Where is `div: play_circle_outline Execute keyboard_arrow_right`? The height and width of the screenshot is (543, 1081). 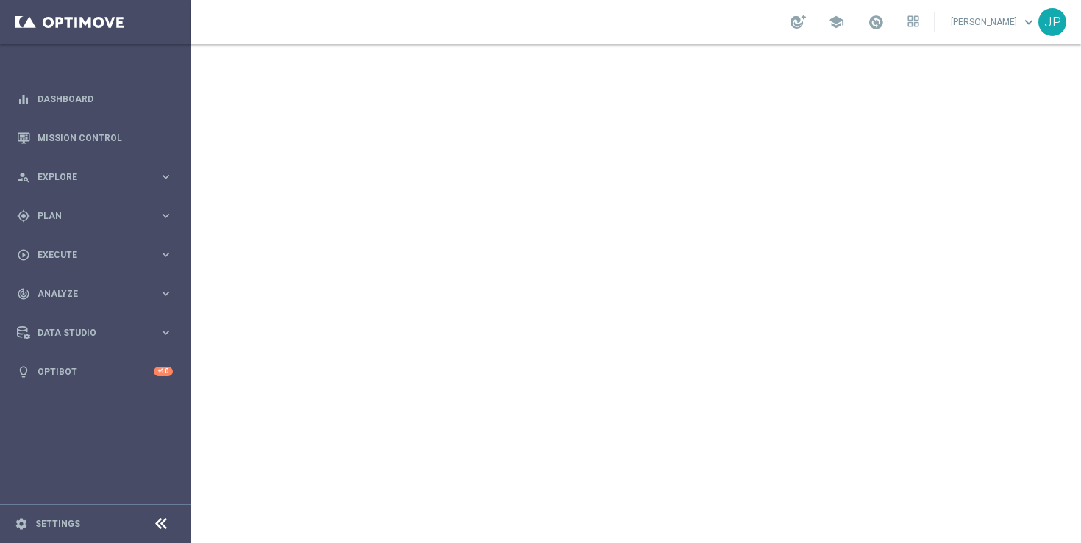 div: play_circle_outline Execute keyboard_arrow_right is located at coordinates (95, 255).